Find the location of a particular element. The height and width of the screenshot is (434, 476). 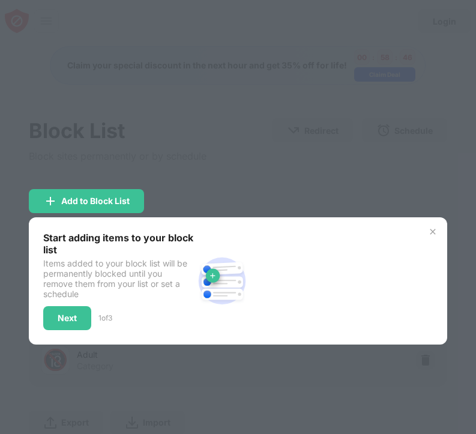

div: Next is located at coordinates (67, 318).